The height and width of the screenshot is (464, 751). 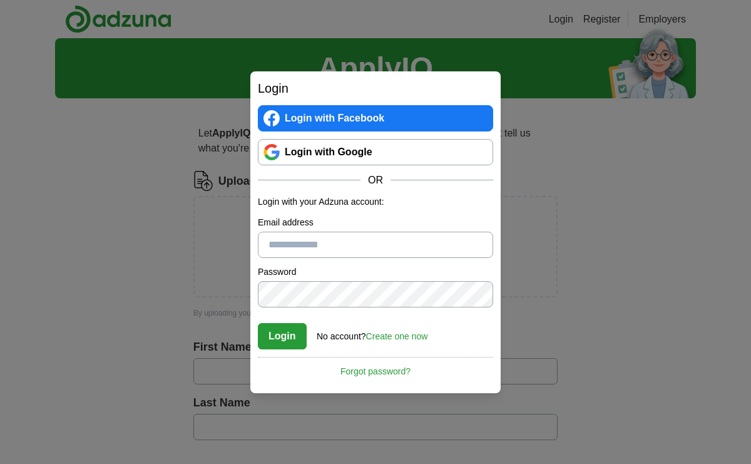 What do you see at coordinates (397, 336) in the screenshot?
I see `a: Create one now` at bounding box center [397, 336].